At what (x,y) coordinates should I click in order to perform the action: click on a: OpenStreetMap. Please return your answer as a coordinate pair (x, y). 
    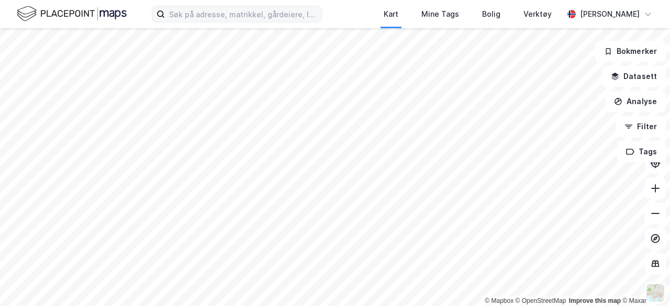
    Looking at the image, I should click on (541, 301).